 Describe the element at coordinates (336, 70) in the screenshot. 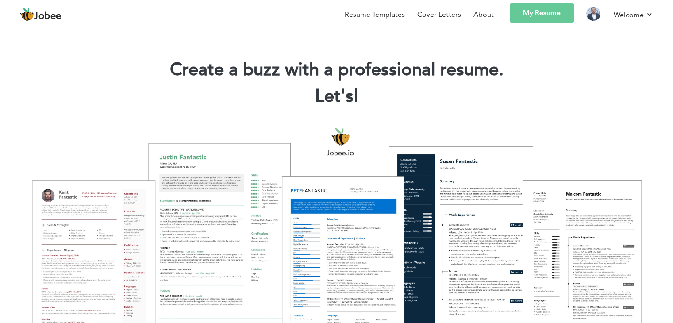

I see `h1: Create a buzz with a professional resume.` at that location.